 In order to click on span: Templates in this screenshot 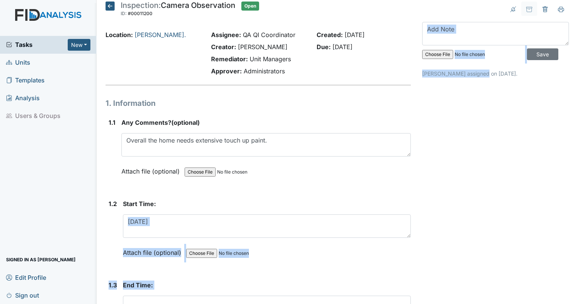, I will do `click(25, 80)`.